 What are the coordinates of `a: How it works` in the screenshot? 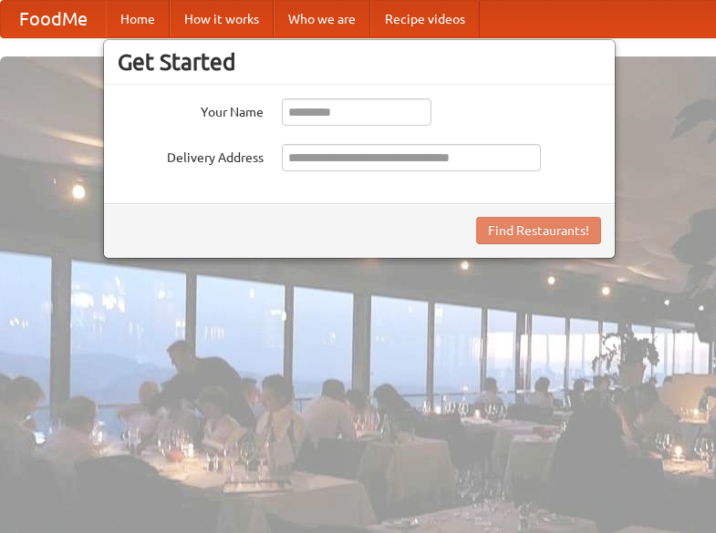 It's located at (222, 19).